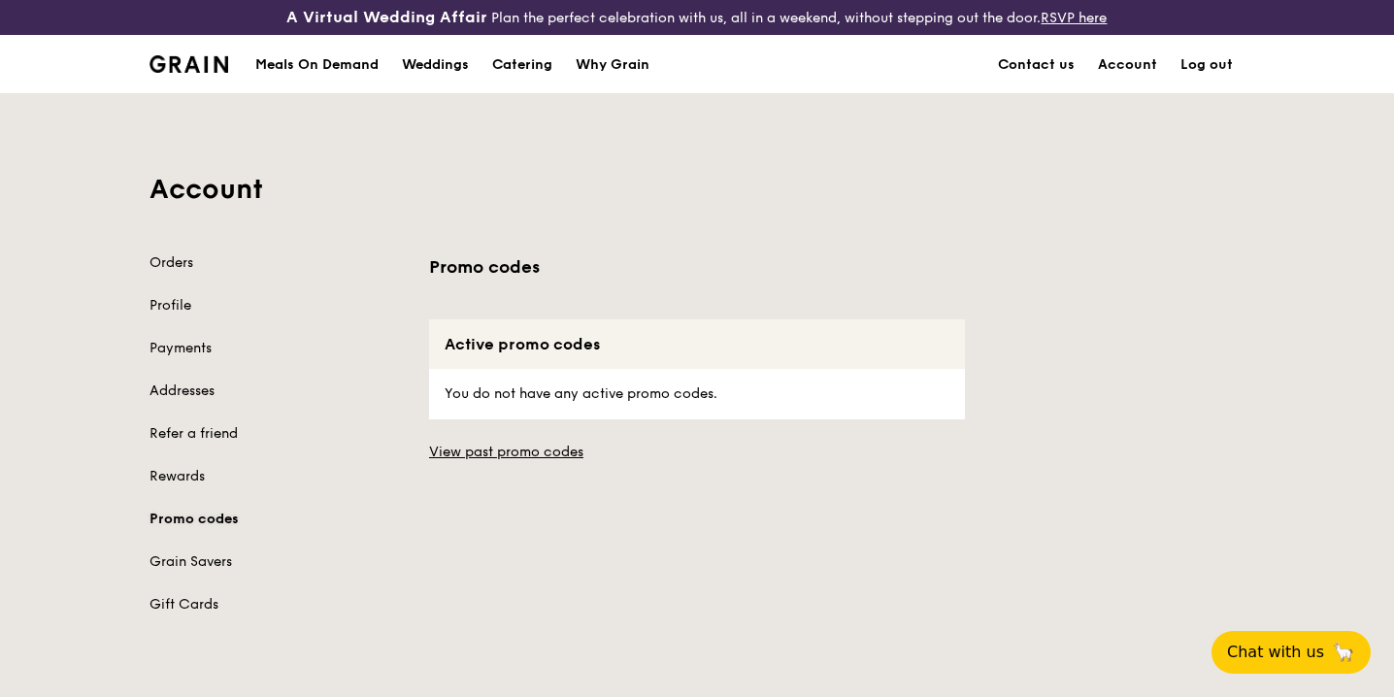  What do you see at coordinates (1074, 17) in the screenshot?
I see `a: RSVP here` at bounding box center [1074, 17].